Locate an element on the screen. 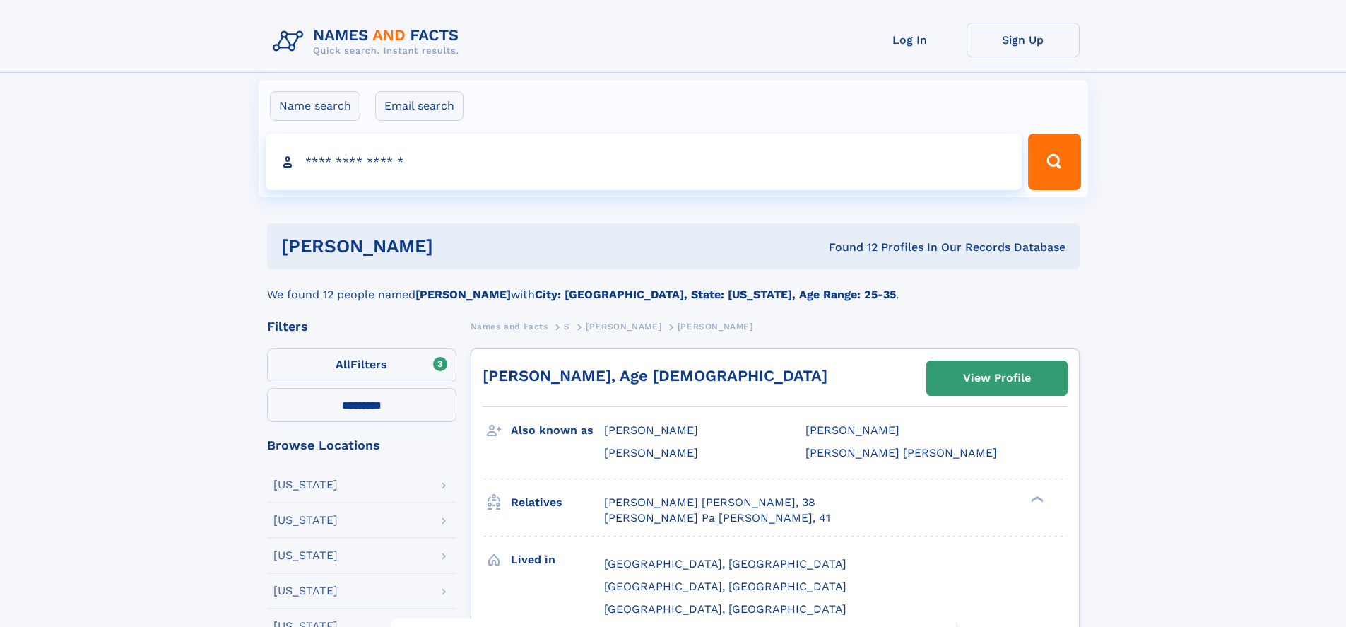 The image size is (1346, 627). a: Names and Facts is located at coordinates (510, 326).